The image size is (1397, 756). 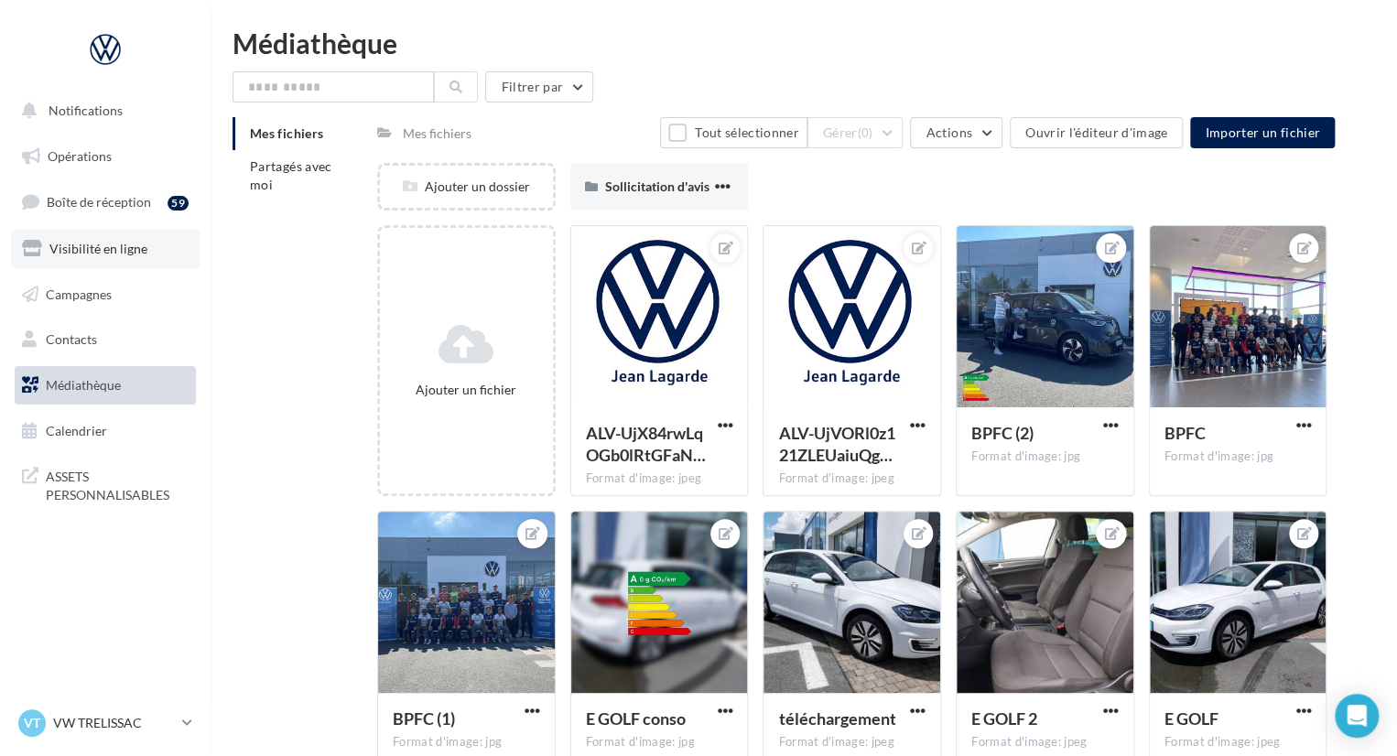 What do you see at coordinates (117, 483) in the screenshot?
I see `span: ASSETS PERSONNALISABLES` at bounding box center [117, 483].